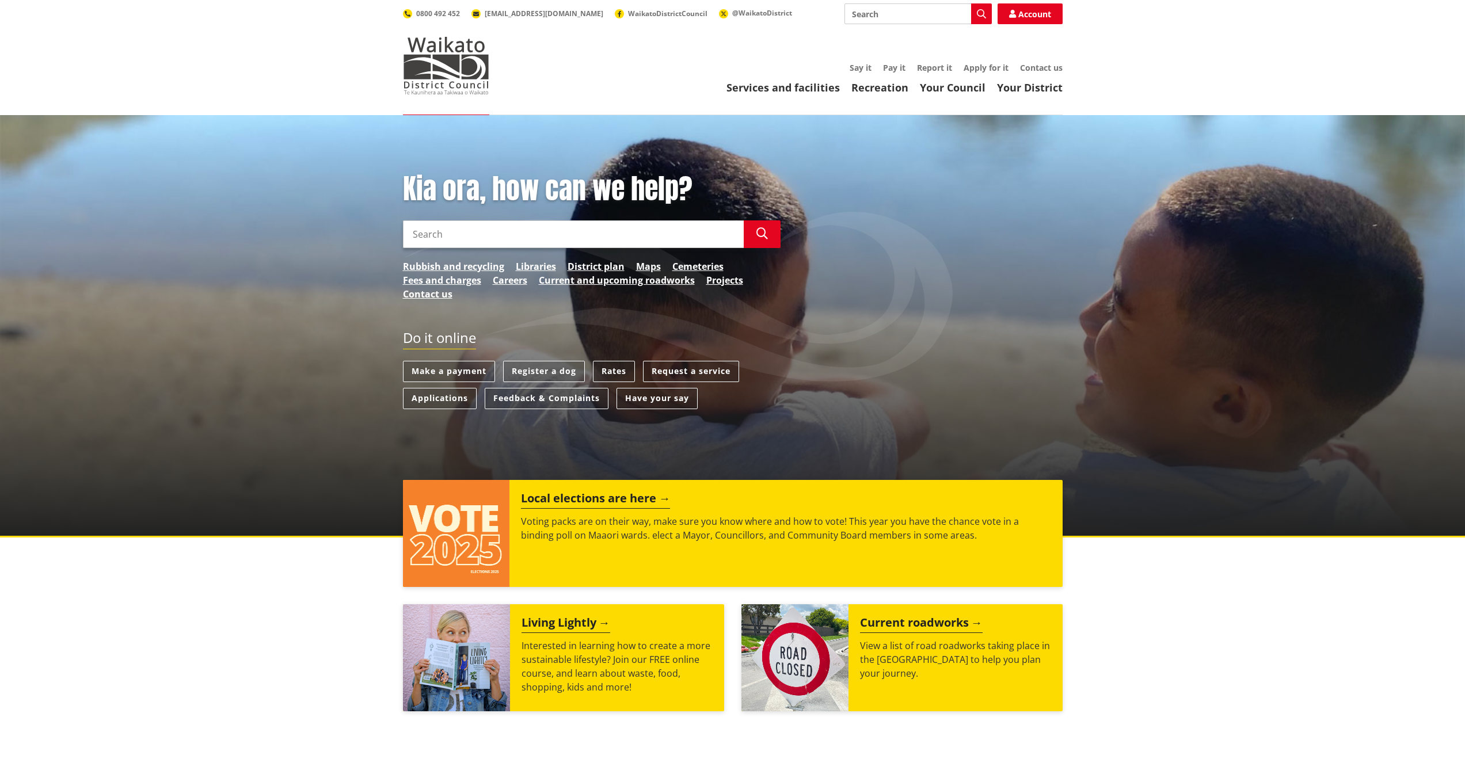 The image size is (1465, 759). I want to click on h2: Current roadworks, so click(921, 625).